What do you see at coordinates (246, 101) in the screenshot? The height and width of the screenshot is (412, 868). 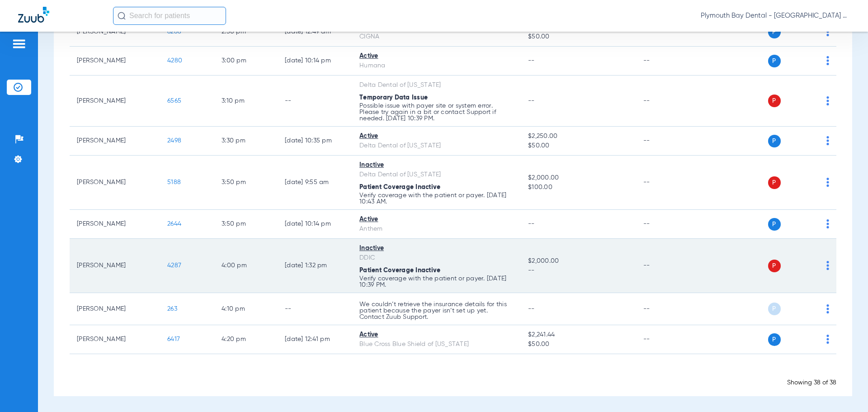 I see `td: 3:10 PM` at bounding box center [246, 101].